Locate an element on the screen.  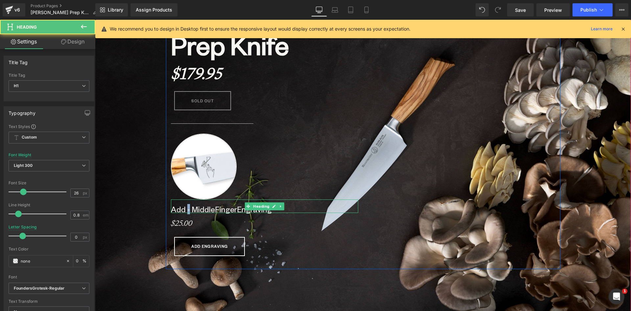
span: 1 is located at coordinates (625, 291).